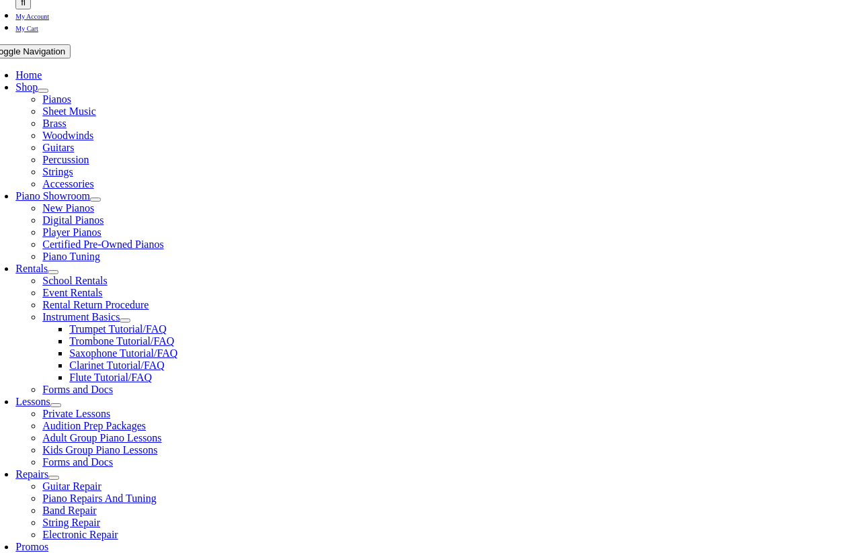 This screenshot has height=553, width=842. What do you see at coordinates (125, 321) in the screenshot?
I see `button: Open submenu of Instrument Basics` at bounding box center [125, 321].